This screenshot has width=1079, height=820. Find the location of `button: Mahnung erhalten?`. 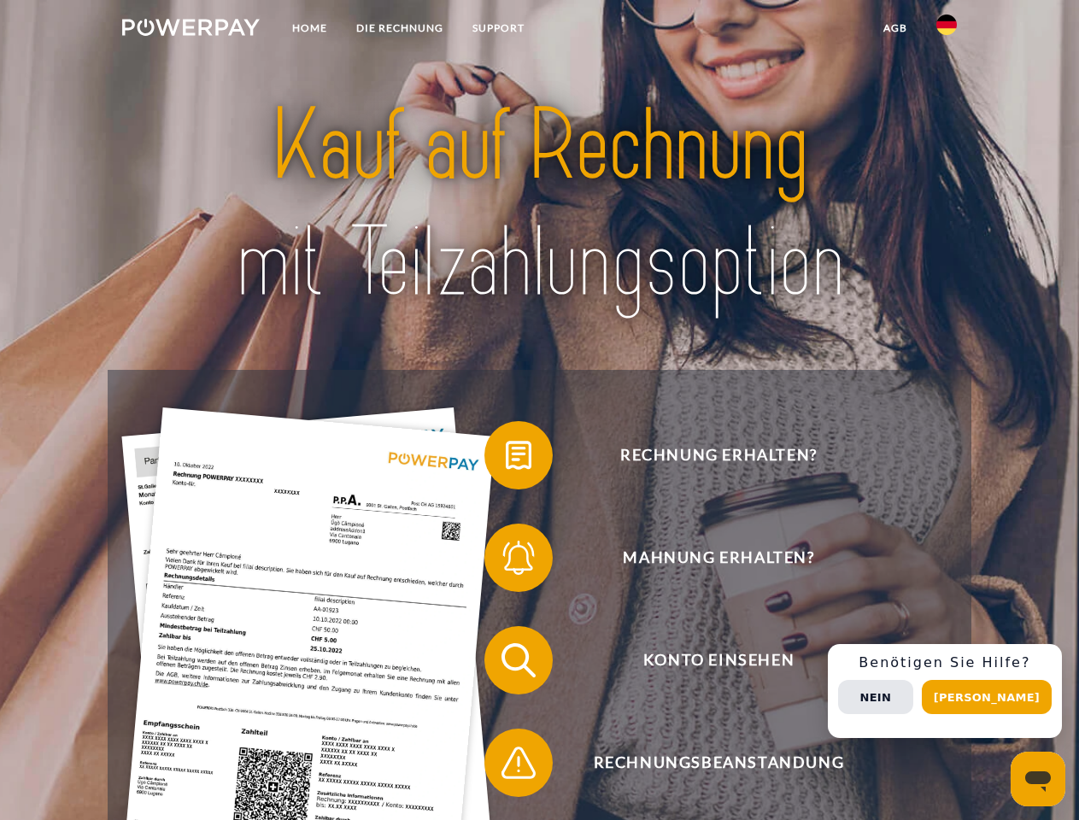

button: Mahnung erhalten? is located at coordinates (707, 558).